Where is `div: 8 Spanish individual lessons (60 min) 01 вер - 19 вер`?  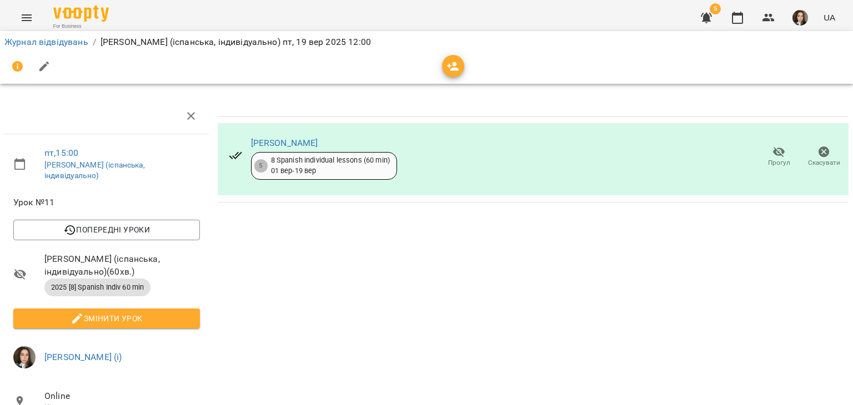
div: 8 Spanish individual lessons (60 min) 01 вер - 19 вер is located at coordinates (330, 166).